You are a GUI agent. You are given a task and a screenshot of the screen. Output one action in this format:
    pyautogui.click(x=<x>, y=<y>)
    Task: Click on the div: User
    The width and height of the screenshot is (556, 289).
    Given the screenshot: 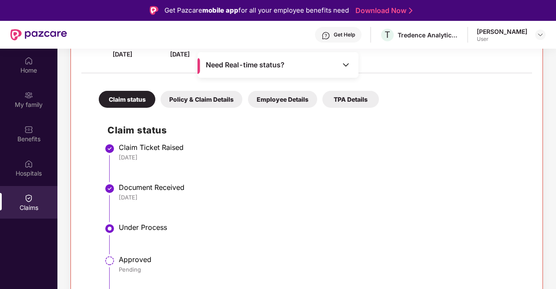 What is the action you would take?
    pyautogui.click(x=502, y=39)
    